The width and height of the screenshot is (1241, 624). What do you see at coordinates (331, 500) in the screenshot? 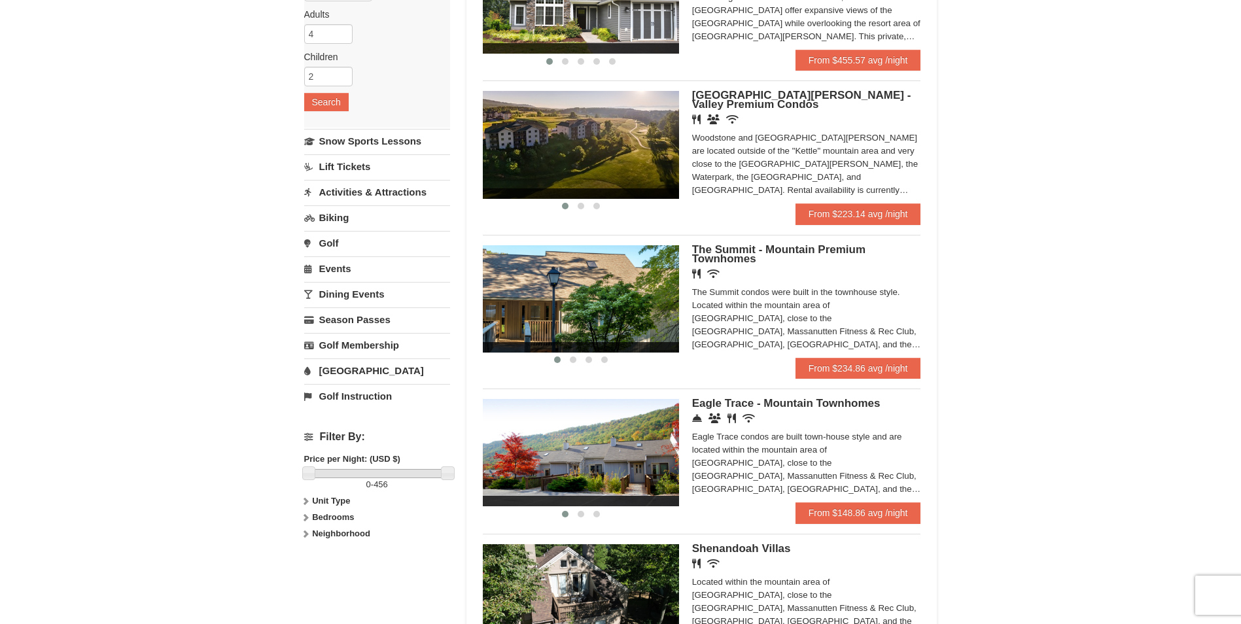
I see `strong: Unit Type` at bounding box center [331, 500].